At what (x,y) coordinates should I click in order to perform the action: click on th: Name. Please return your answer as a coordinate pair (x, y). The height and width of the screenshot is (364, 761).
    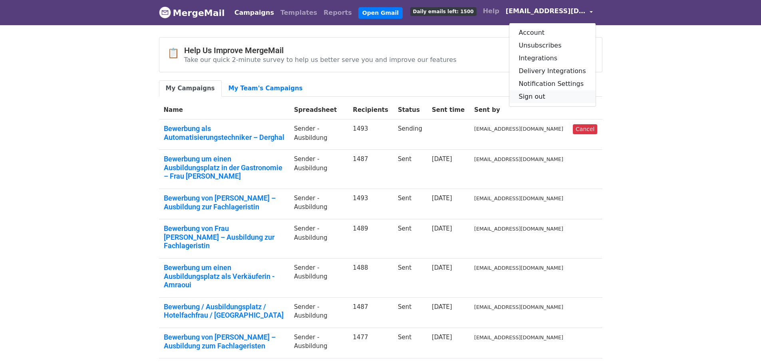
    Looking at the image, I should click on (224, 110).